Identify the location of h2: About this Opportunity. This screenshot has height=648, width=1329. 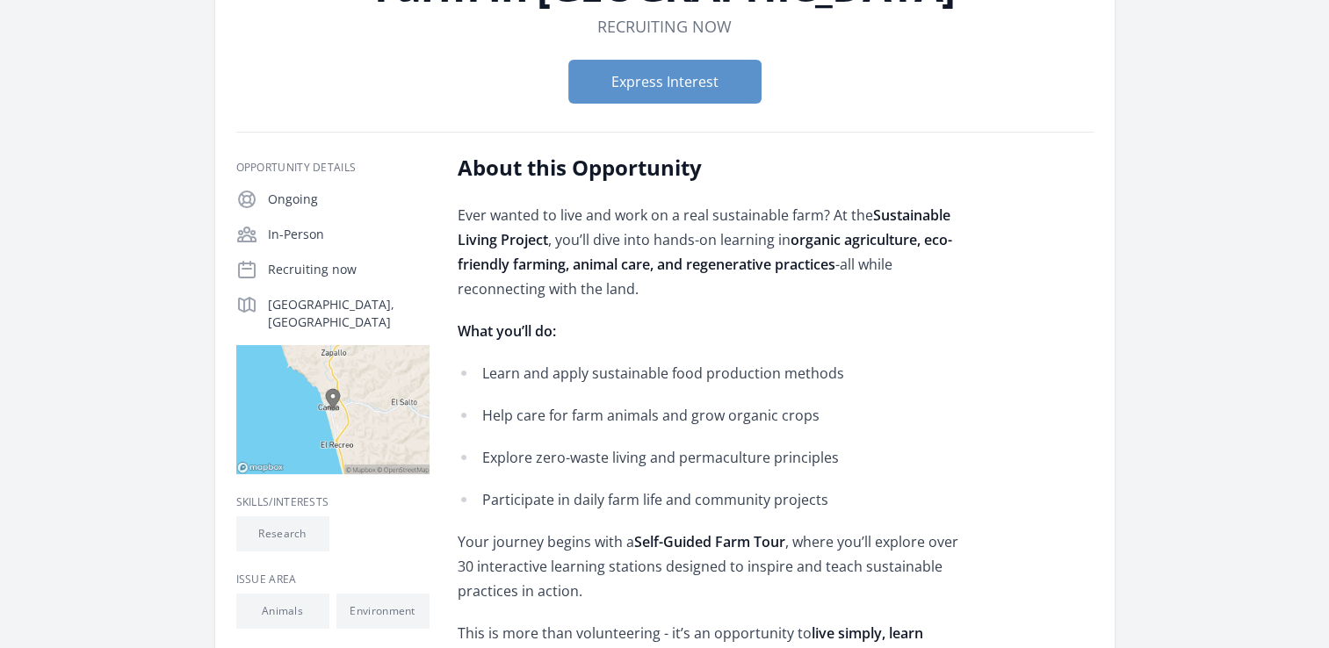
(714, 168).